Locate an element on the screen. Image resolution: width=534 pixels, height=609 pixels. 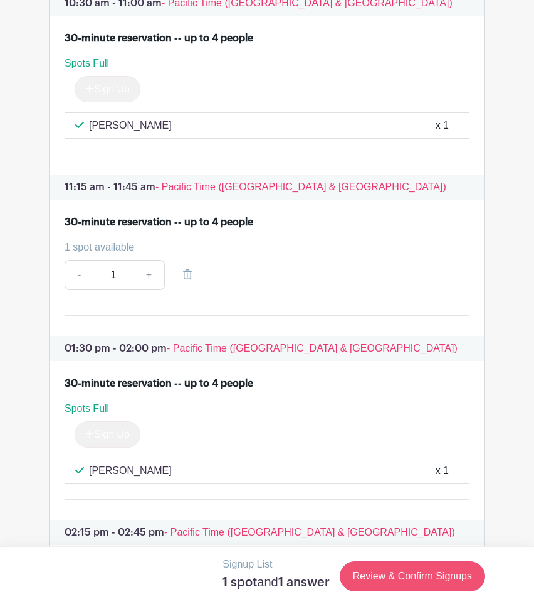
p: Signup List is located at coordinates (276, 564).